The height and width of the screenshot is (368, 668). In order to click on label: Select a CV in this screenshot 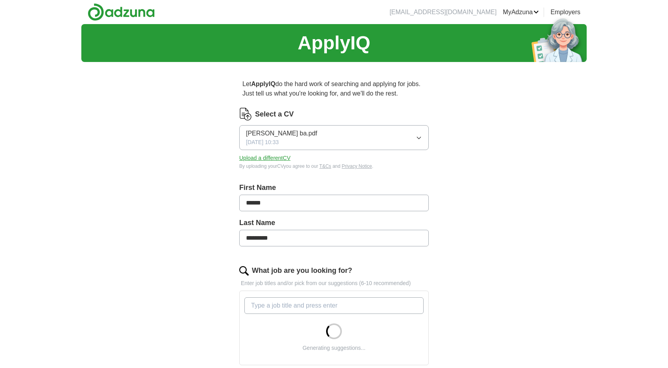, I will do `click(274, 114)`.